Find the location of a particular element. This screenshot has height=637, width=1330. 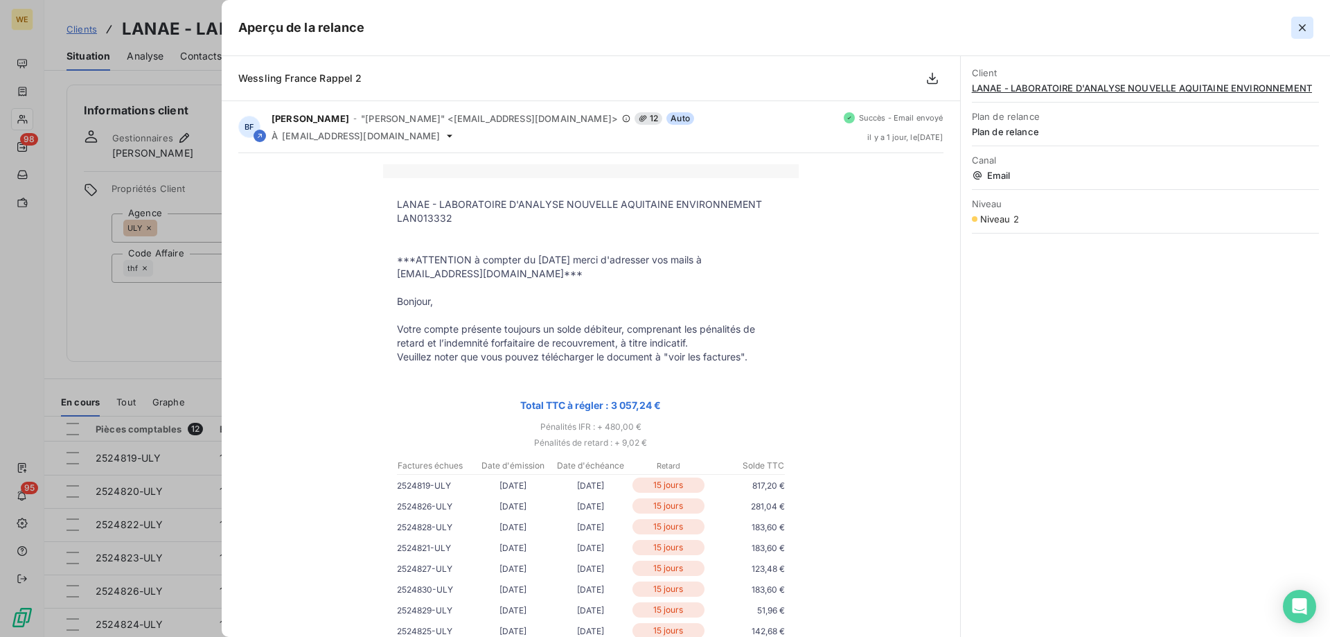

span: Canal is located at coordinates (1145, 160).